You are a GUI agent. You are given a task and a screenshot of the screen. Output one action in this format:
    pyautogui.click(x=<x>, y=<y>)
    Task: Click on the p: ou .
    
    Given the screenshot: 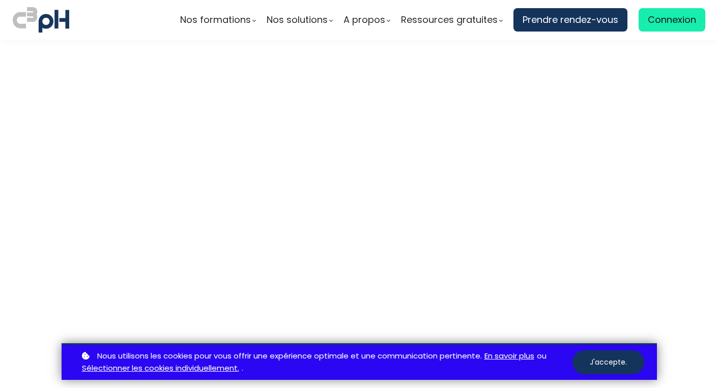 What is the action you would take?
    pyautogui.click(x=326, y=363)
    